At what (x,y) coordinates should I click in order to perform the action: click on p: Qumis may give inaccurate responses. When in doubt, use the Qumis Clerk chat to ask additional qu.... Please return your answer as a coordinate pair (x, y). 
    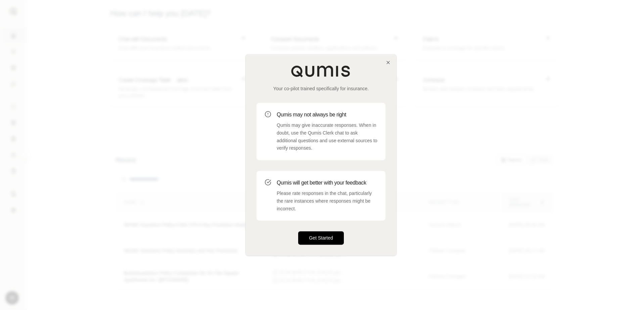
    Looking at the image, I should click on (327, 137).